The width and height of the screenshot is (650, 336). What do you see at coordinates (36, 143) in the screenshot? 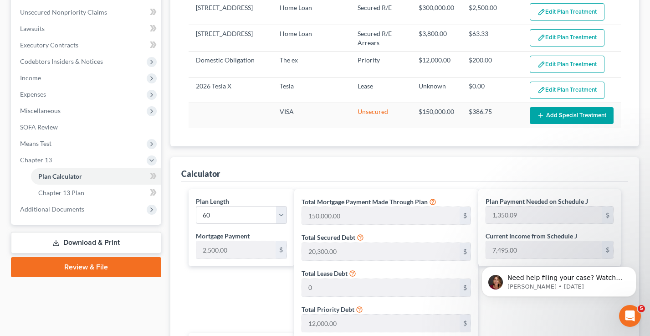
I see `span: Means Test` at bounding box center [36, 143].